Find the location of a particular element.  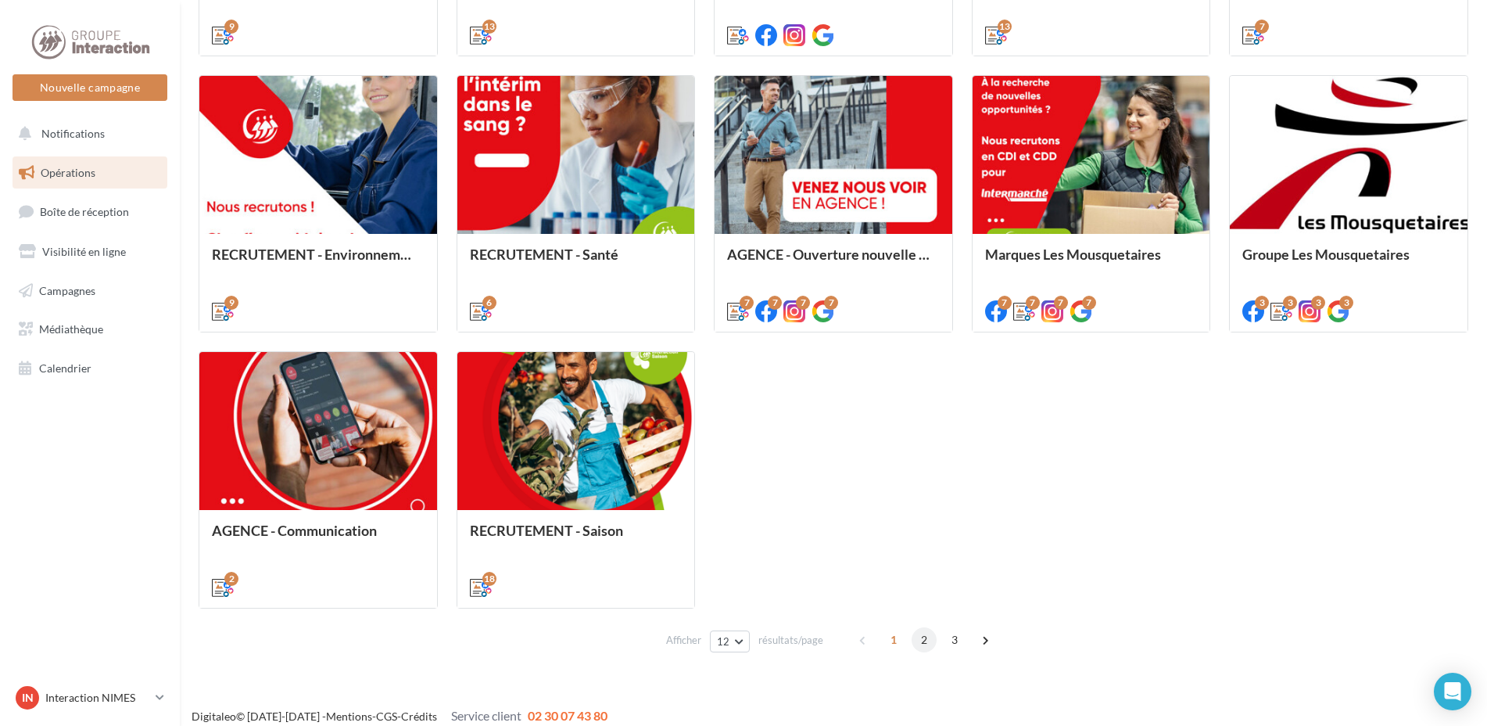

button: Notifications is located at coordinates (87, 134).